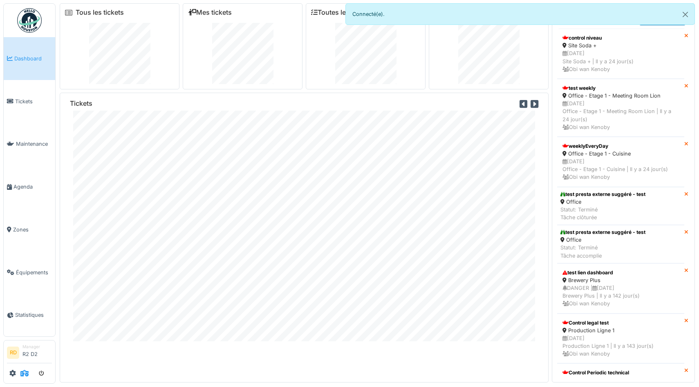 This screenshot has height=387, width=699. What do you see at coordinates (34, 101) in the screenshot?
I see `span: Tickets` at bounding box center [34, 101].